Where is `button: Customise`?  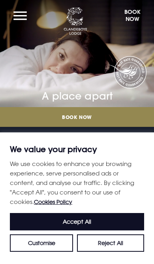
button: Customise is located at coordinates (41, 243).